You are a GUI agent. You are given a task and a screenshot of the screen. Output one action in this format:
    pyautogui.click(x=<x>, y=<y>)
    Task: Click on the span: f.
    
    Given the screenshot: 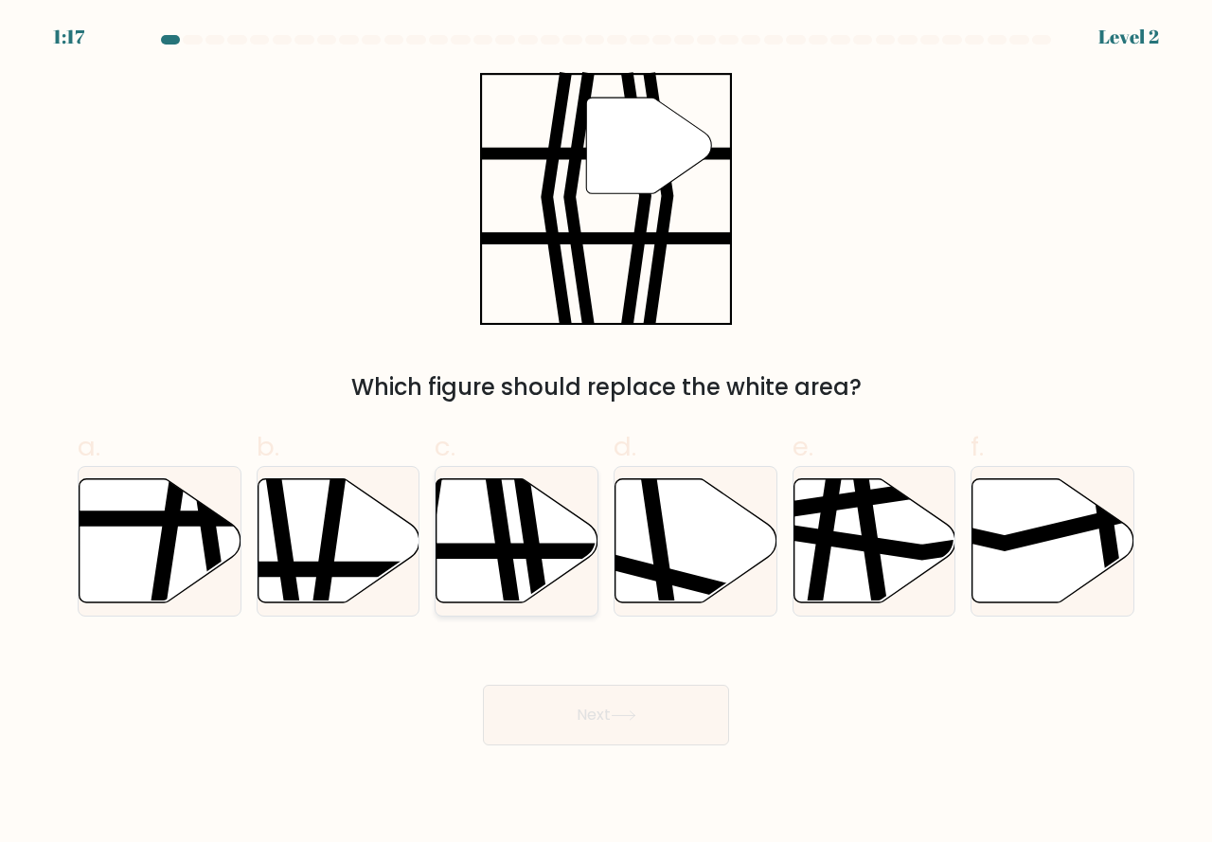 What is the action you would take?
    pyautogui.click(x=977, y=446)
    